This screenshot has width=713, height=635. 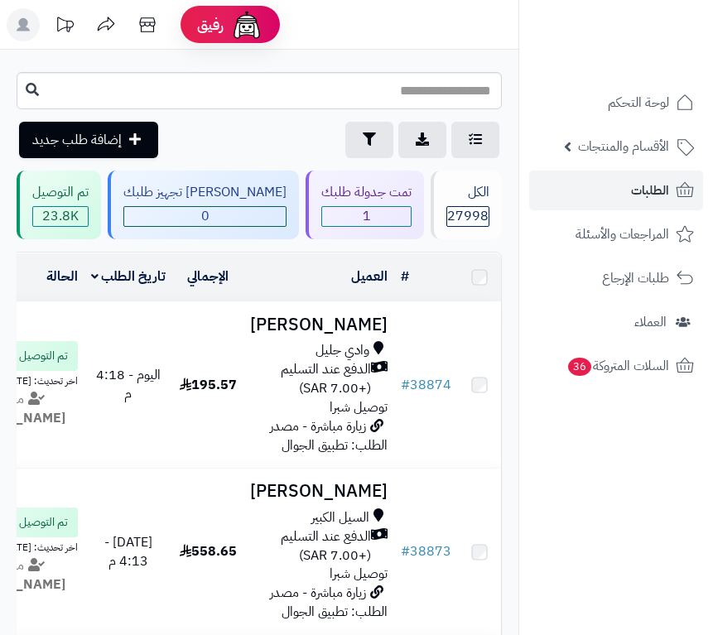 I want to click on a: الكل27998, so click(x=466, y=204).